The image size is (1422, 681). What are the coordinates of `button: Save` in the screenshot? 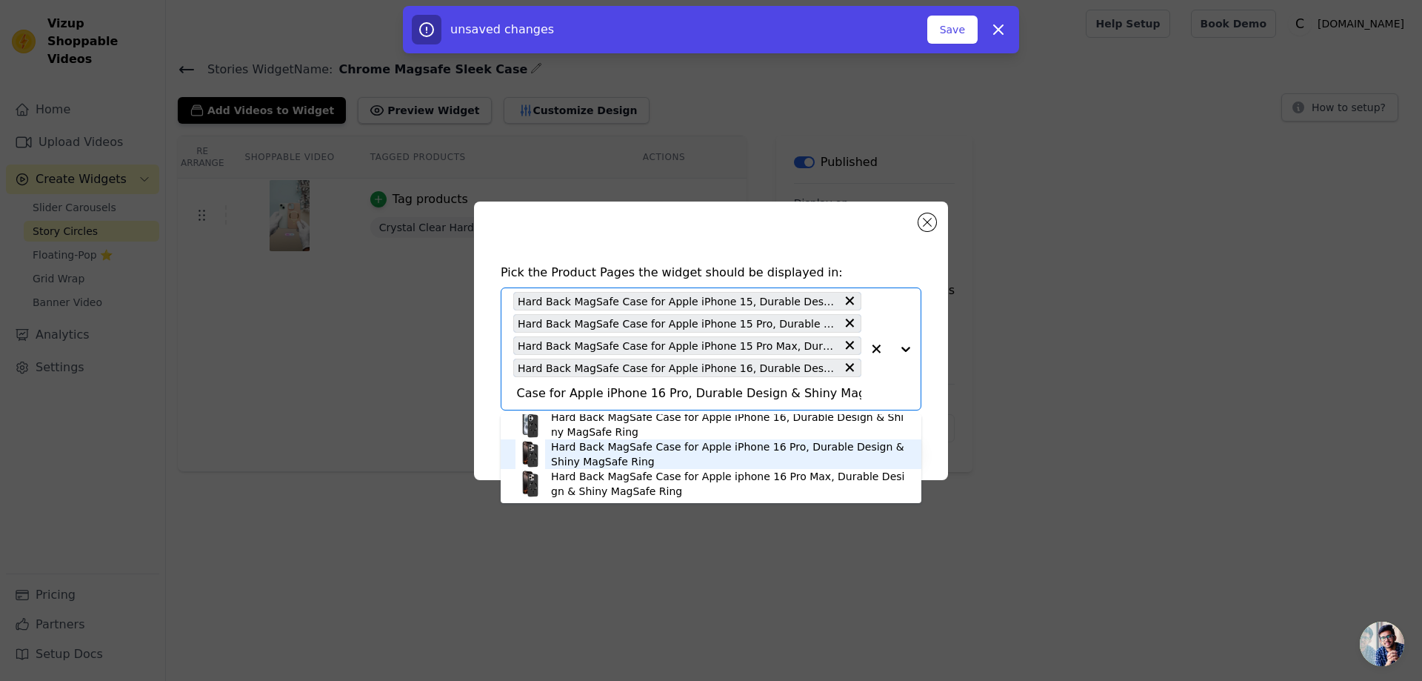 It's located at (952, 30).